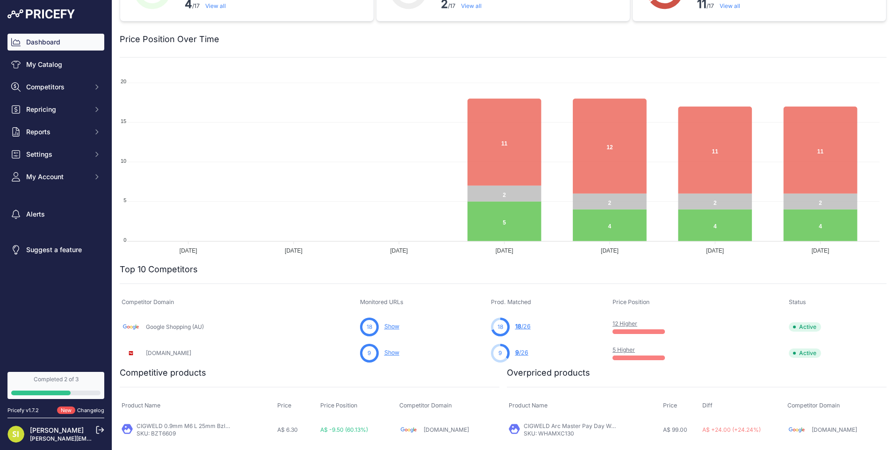  I want to click on span: Prod. Matched, so click(511, 302).